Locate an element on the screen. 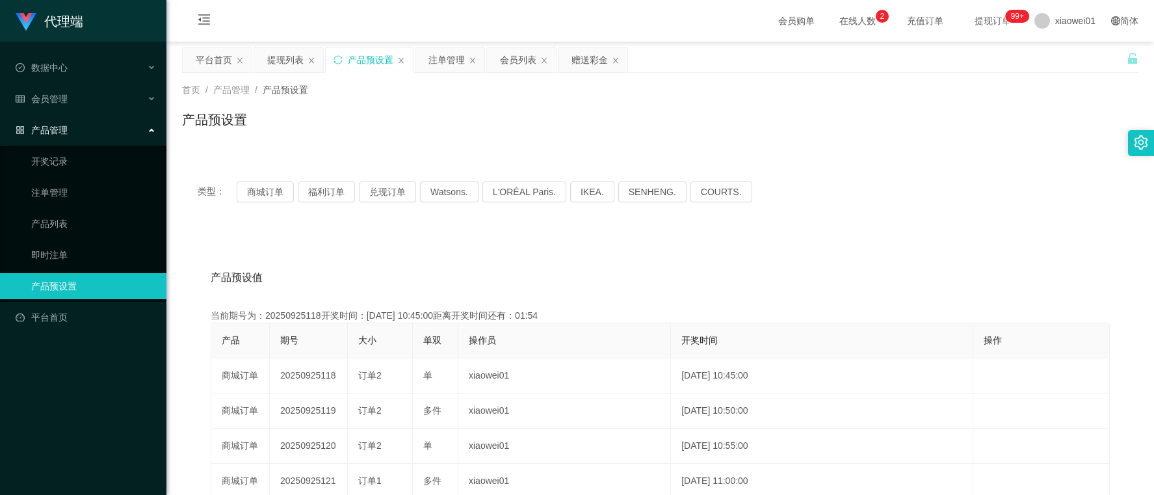 This screenshot has width=1154, height=495. span: 数据中心 is located at coordinates (42, 68).